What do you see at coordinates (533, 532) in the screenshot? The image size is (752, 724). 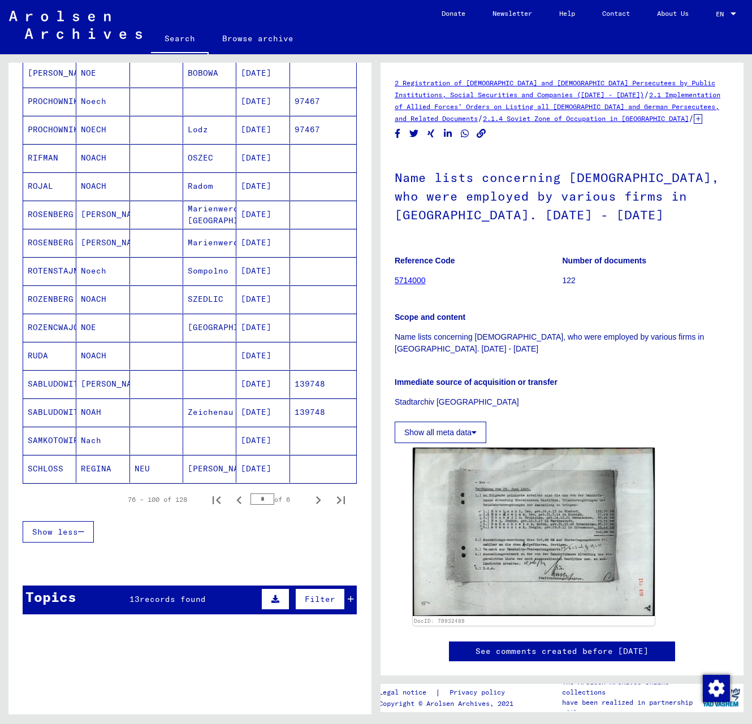 I see `img: 001.jpg` at bounding box center [533, 532].